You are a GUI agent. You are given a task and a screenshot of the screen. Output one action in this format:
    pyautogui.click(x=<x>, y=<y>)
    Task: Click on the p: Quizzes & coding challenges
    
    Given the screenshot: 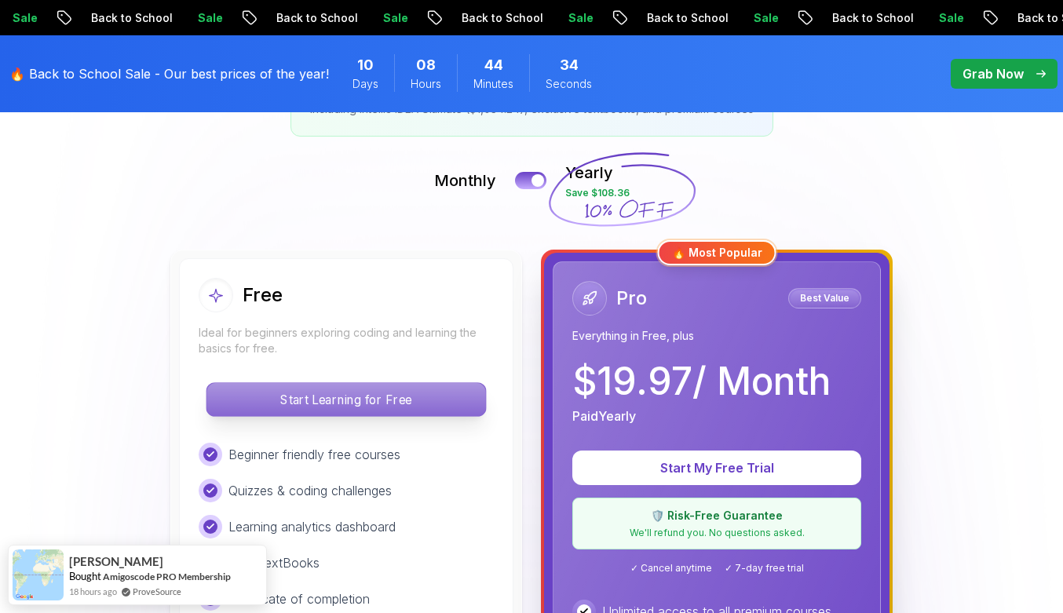 What is the action you would take?
    pyautogui.click(x=310, y=491)
    